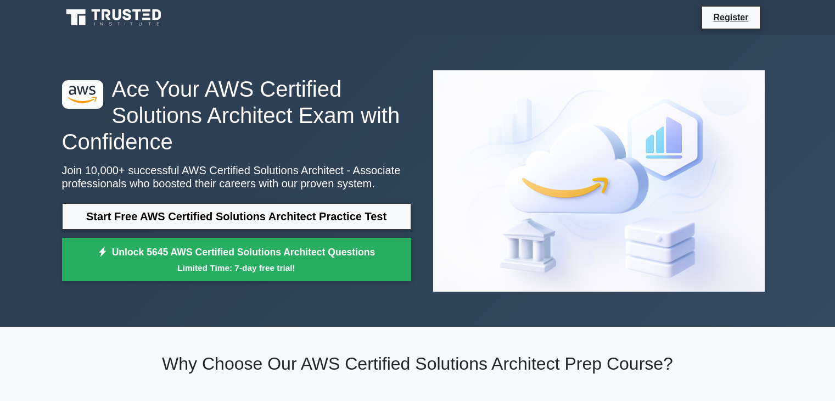  I want to click on a: Unlock 5645 AWS Certified Solutions Architect QuestionsLimited Time: 7-day free trial!, so click(237, 260).